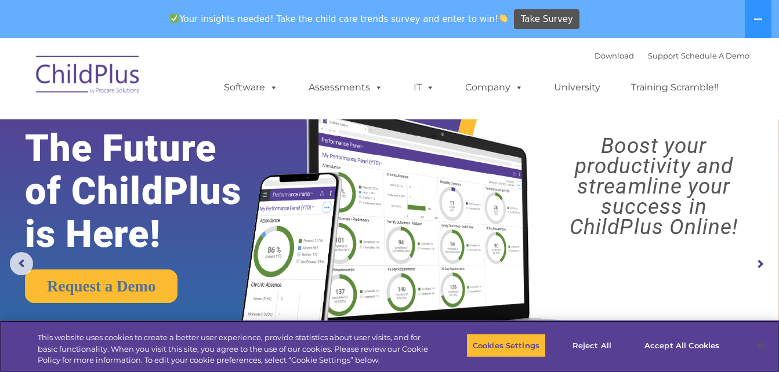 The width and height of the screenshot is (779, 372). I want to click on button: Close, so click(761, 346).